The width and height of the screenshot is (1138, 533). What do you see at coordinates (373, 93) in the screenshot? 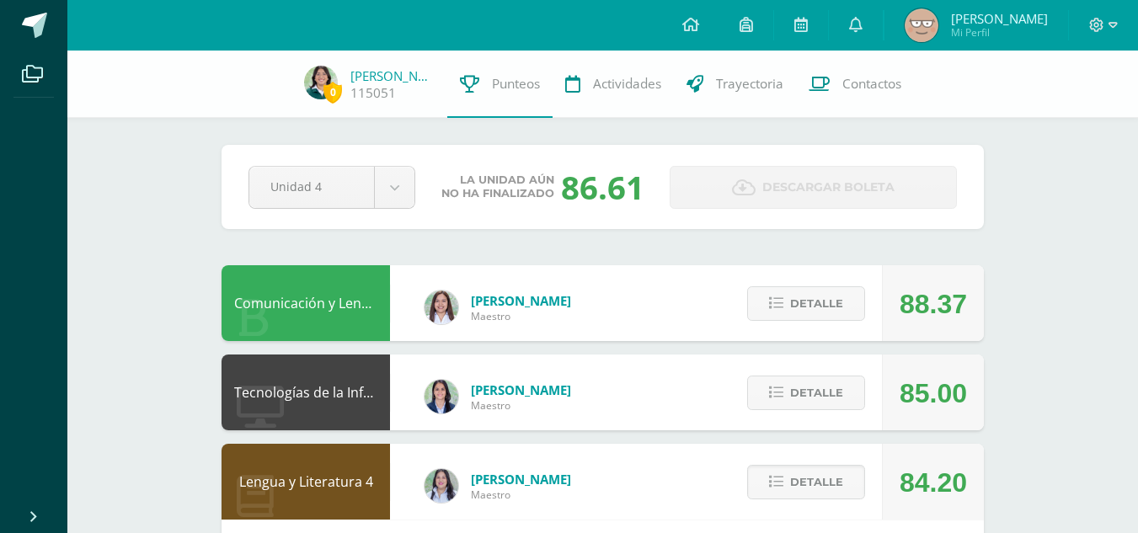
I see `a: 115051` at bounding box center [373, 93].